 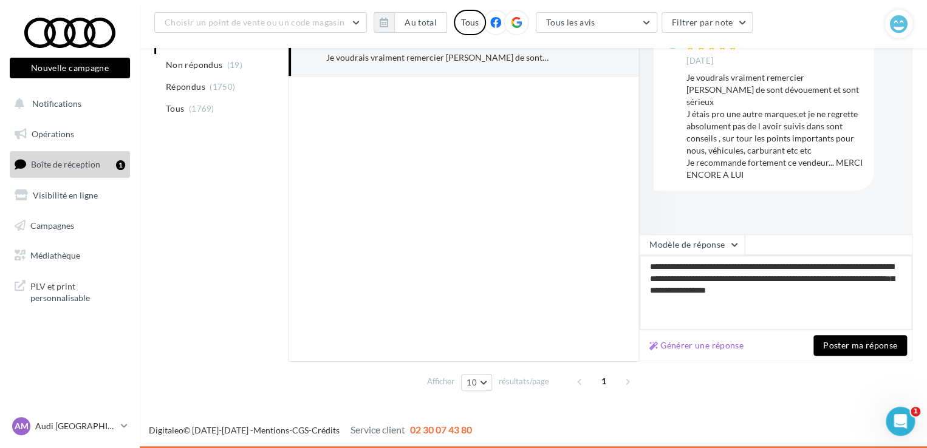 I want to click on button: Choisir un point de vente ou un code magasin, so click(x=261, y=22).